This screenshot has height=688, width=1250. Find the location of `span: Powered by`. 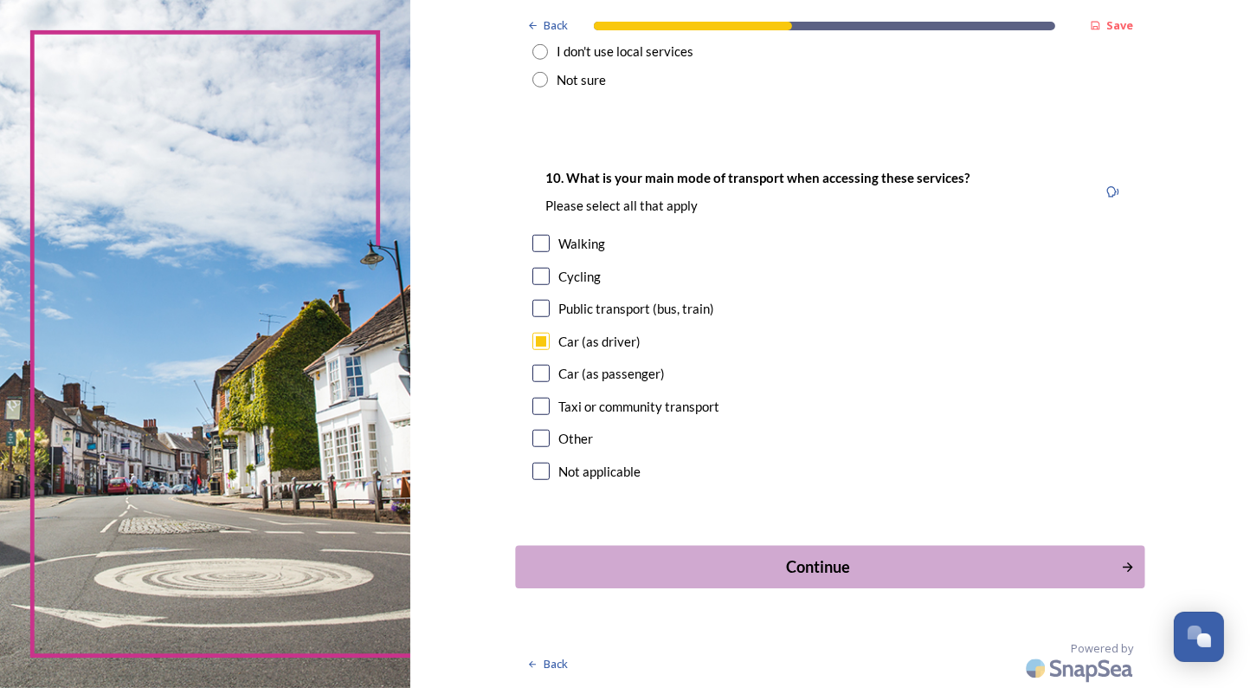

span: Powered by is located at coordinates (1102, 648).